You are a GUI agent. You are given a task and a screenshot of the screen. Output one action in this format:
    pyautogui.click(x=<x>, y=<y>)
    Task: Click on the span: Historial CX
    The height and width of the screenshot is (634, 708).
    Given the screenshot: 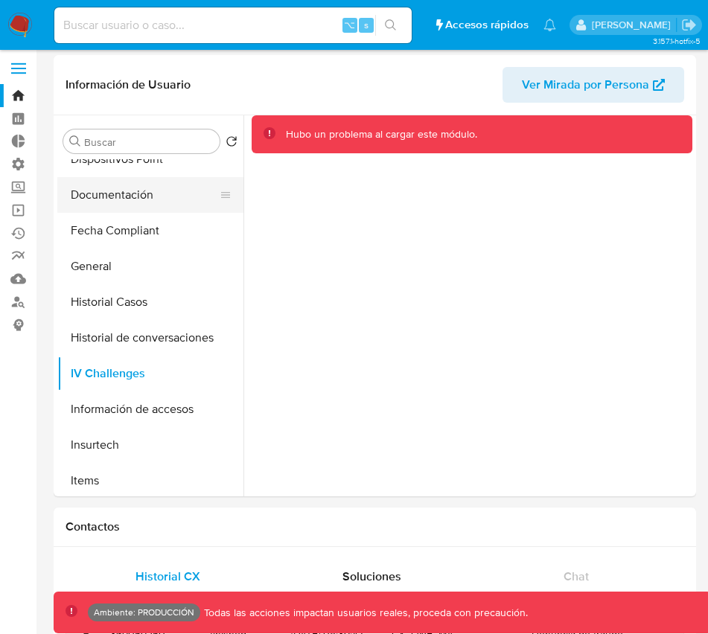 What is the action you would take?
    pyautogui.click(x=167, y=576)
    